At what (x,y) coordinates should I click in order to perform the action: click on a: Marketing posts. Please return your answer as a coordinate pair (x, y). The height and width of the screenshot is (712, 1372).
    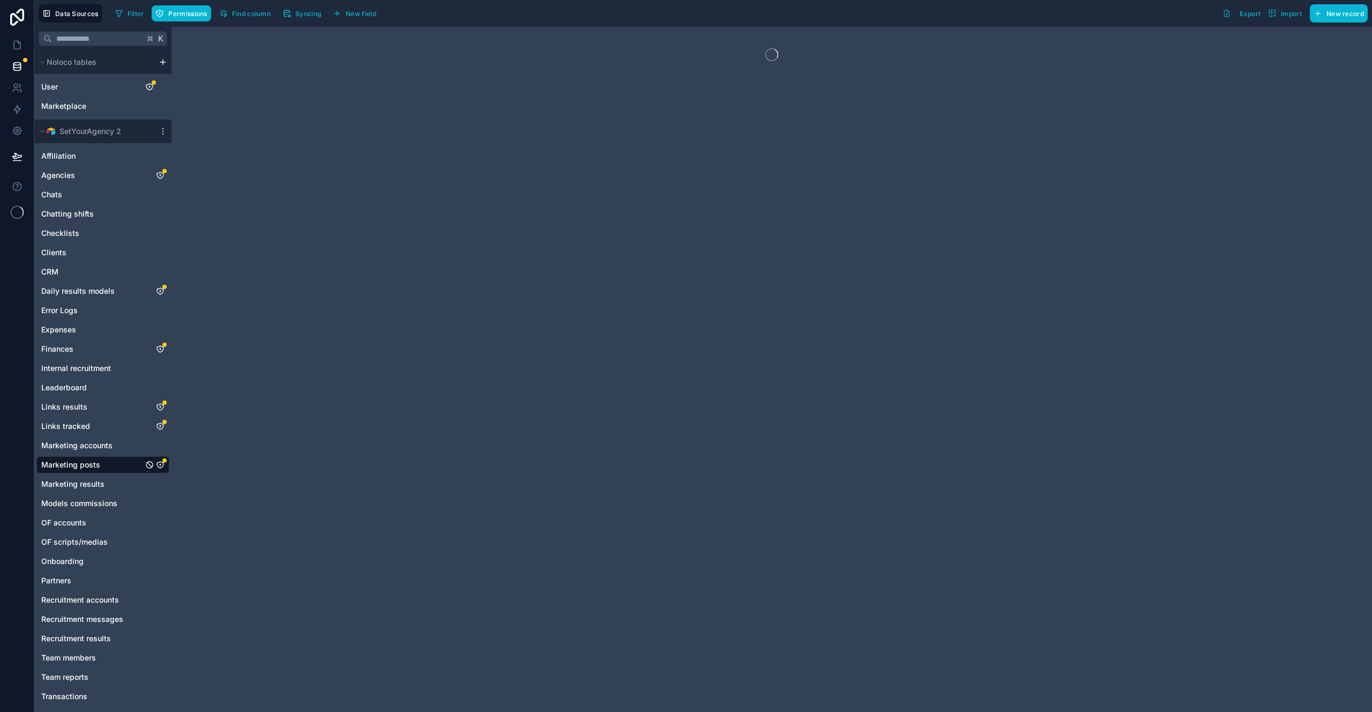
    Looking at the image, I should click on (92, 465).